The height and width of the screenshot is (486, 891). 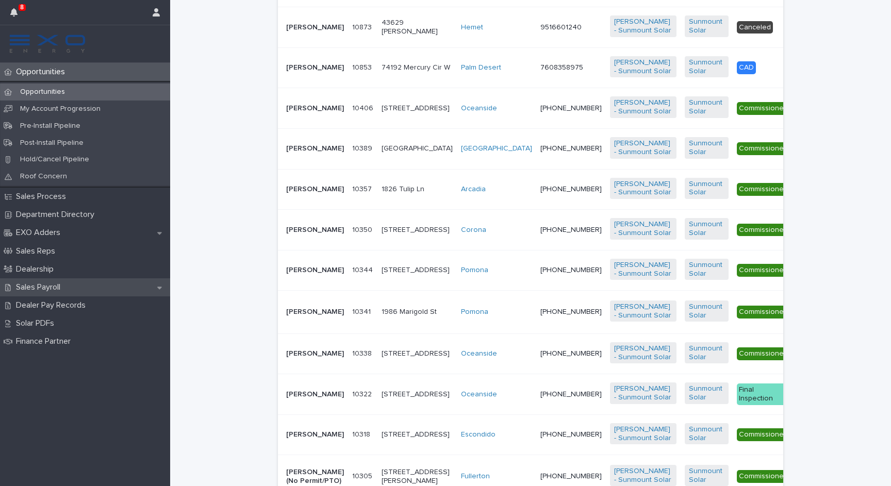 What do you see at coordinates (473, 230) in the screenshot?
I see `a: Corona` at bounding box center [473, 230].